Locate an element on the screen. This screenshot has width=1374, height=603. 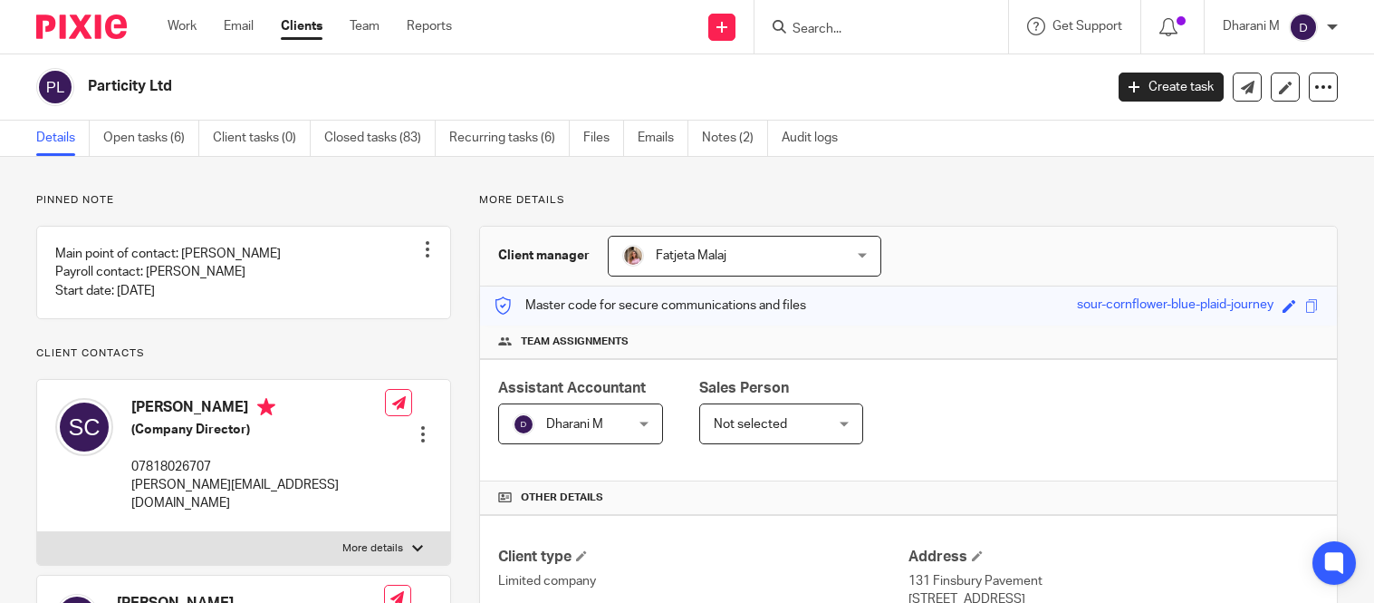
h4: Address is located at coordinates (1114, 556).